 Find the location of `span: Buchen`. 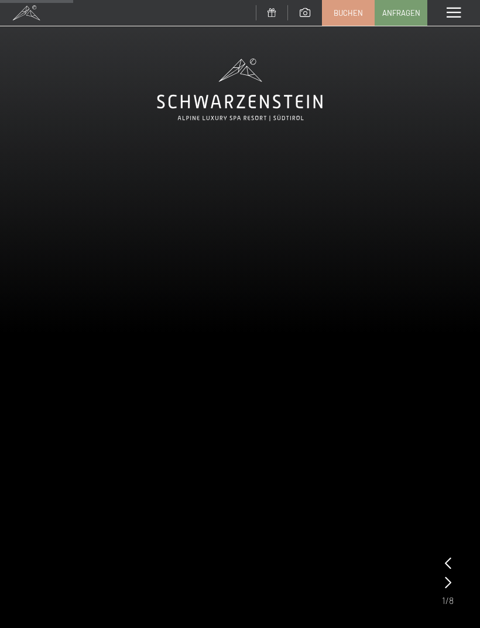

span: Buchen is located at coordinates (348, 13).